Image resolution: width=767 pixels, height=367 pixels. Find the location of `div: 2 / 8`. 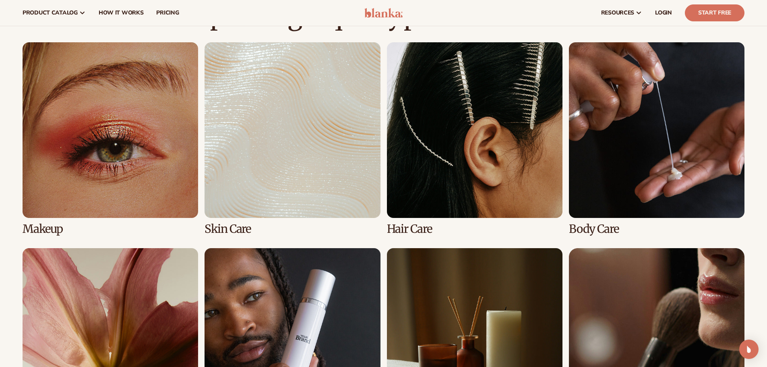

div: 2 / 8 is located at coordinates (292, 139).